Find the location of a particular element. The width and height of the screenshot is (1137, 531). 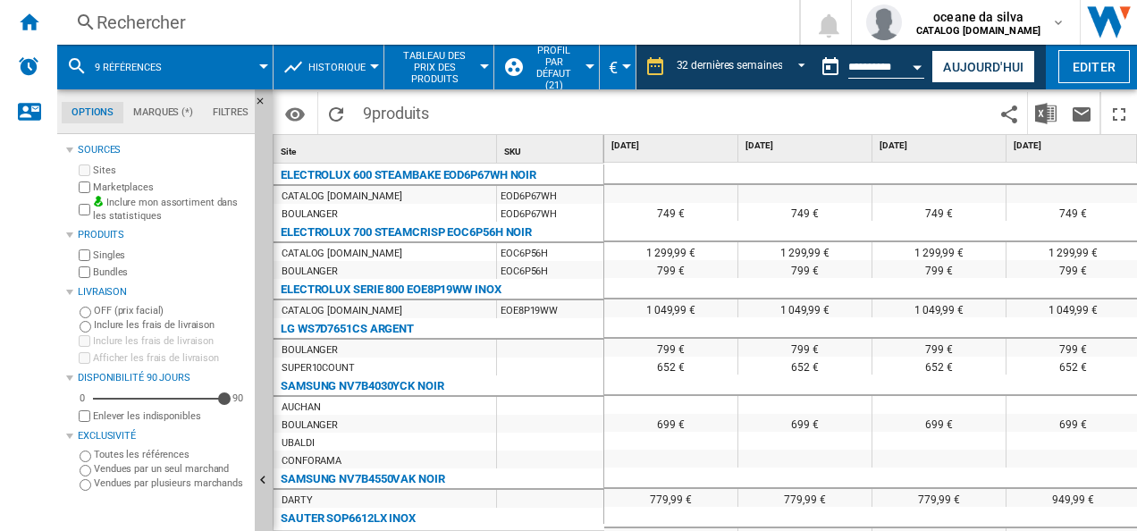

button: md-calendar is located at coordinates (831, 67).